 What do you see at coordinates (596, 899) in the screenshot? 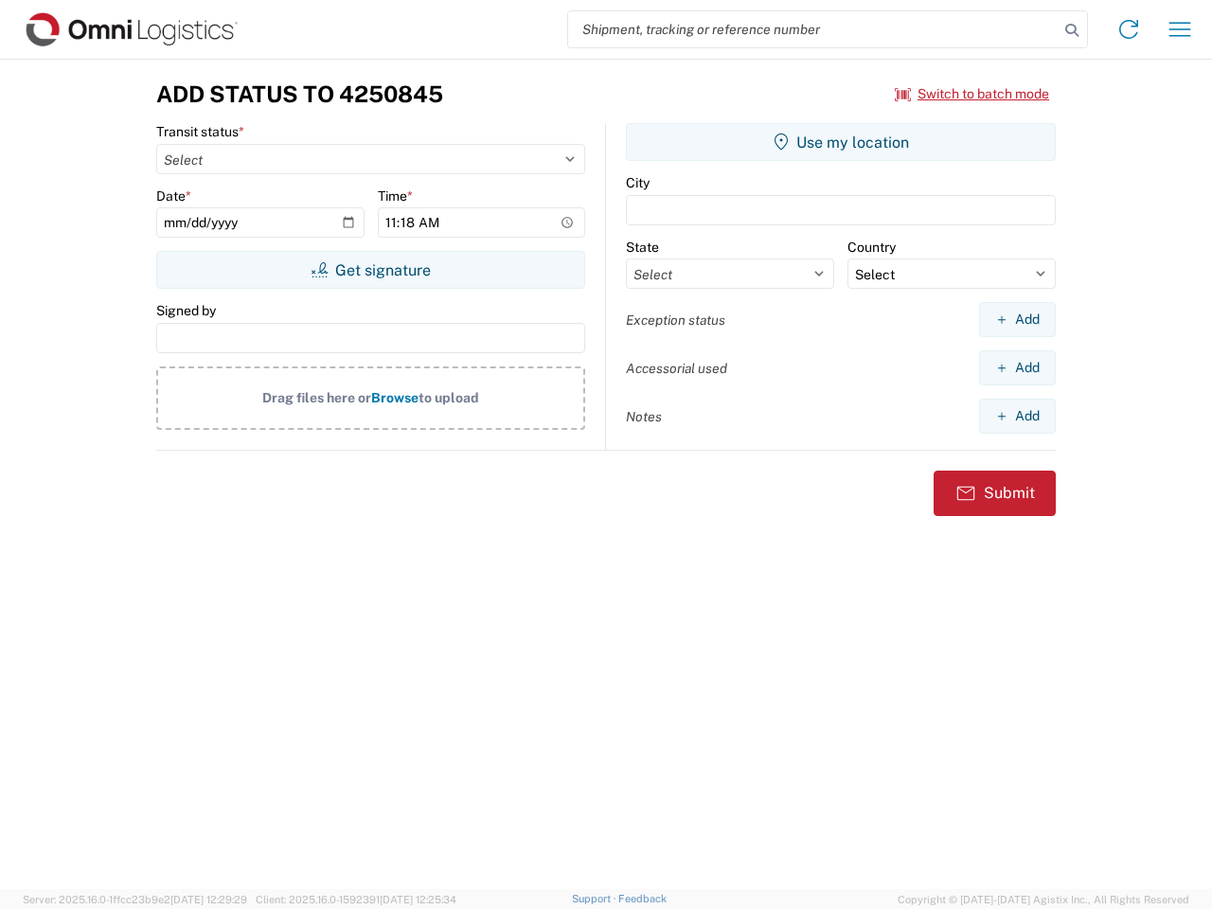
I see `a: Support` at bounding box center [596, 899].